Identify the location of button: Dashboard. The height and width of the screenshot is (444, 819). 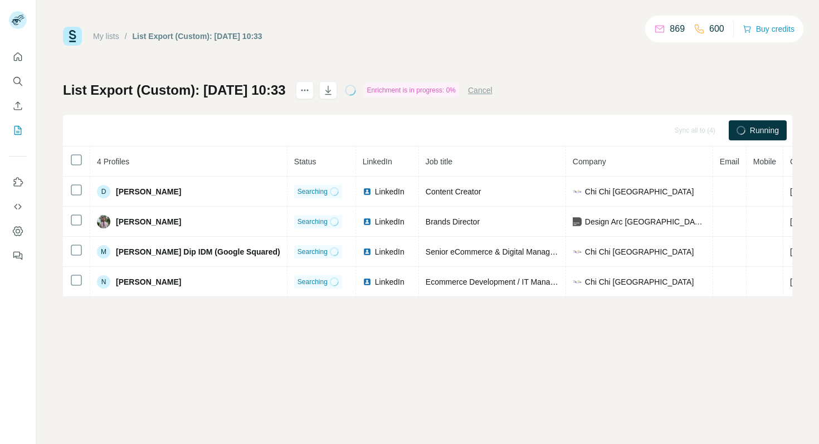
(18, 231).